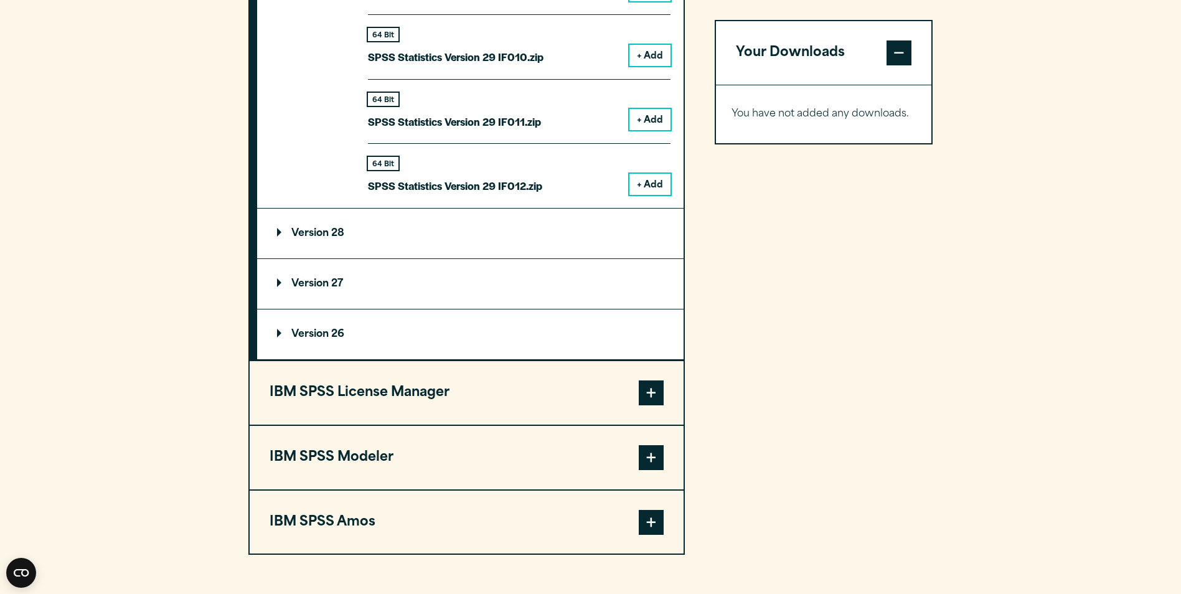 The height and width of the screenshot is (594, 1181). I want to click on p: You have not added any downloads., so click(824, 114).